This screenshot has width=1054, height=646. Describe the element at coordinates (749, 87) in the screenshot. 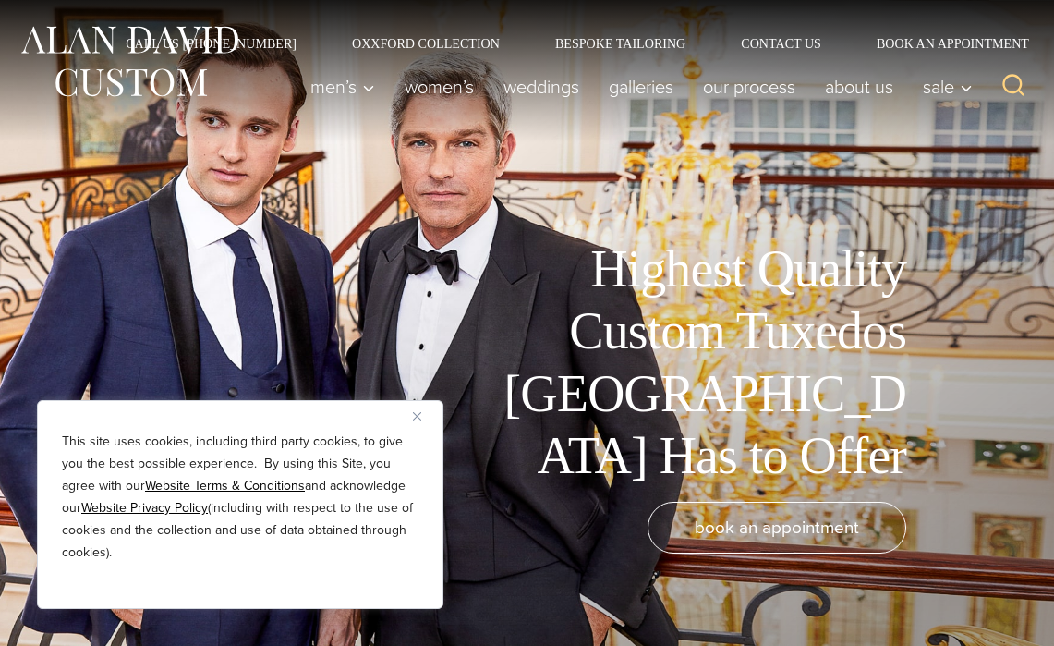

I see `a: Our Process` at that location.